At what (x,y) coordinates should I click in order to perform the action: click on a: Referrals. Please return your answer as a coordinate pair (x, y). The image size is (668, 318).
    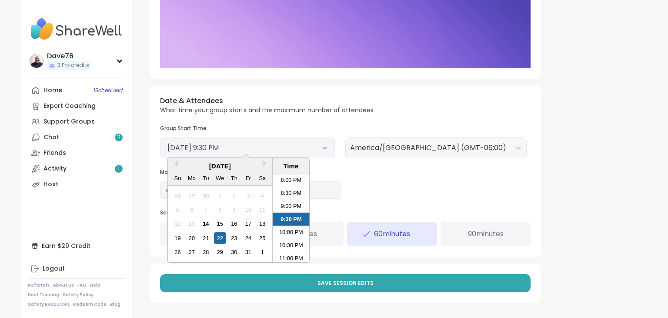
    Looking at the image, I should click on (39, 285).